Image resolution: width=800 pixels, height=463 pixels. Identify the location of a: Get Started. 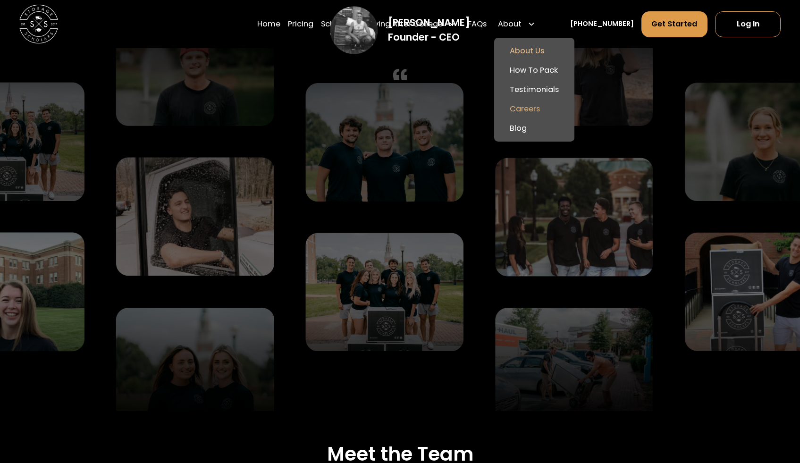
(674, 24).